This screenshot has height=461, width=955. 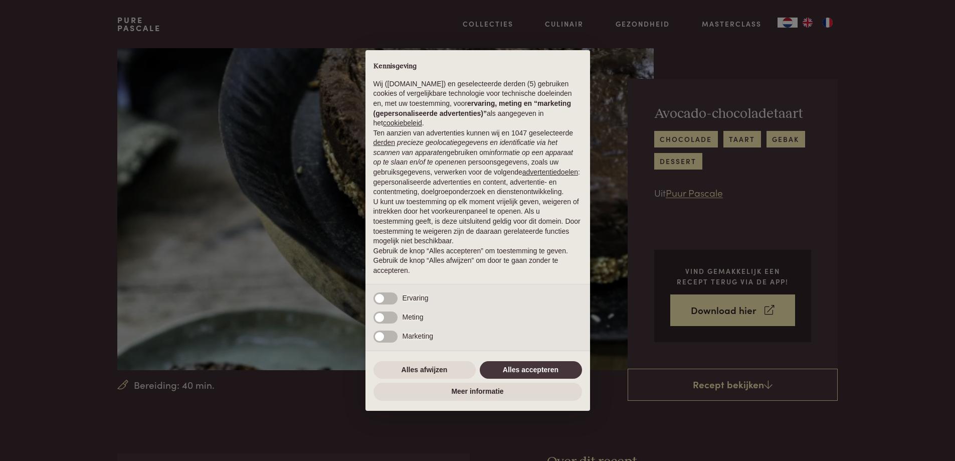 I want to click on button: Alles afwijzen, so click(x=425, y=370).